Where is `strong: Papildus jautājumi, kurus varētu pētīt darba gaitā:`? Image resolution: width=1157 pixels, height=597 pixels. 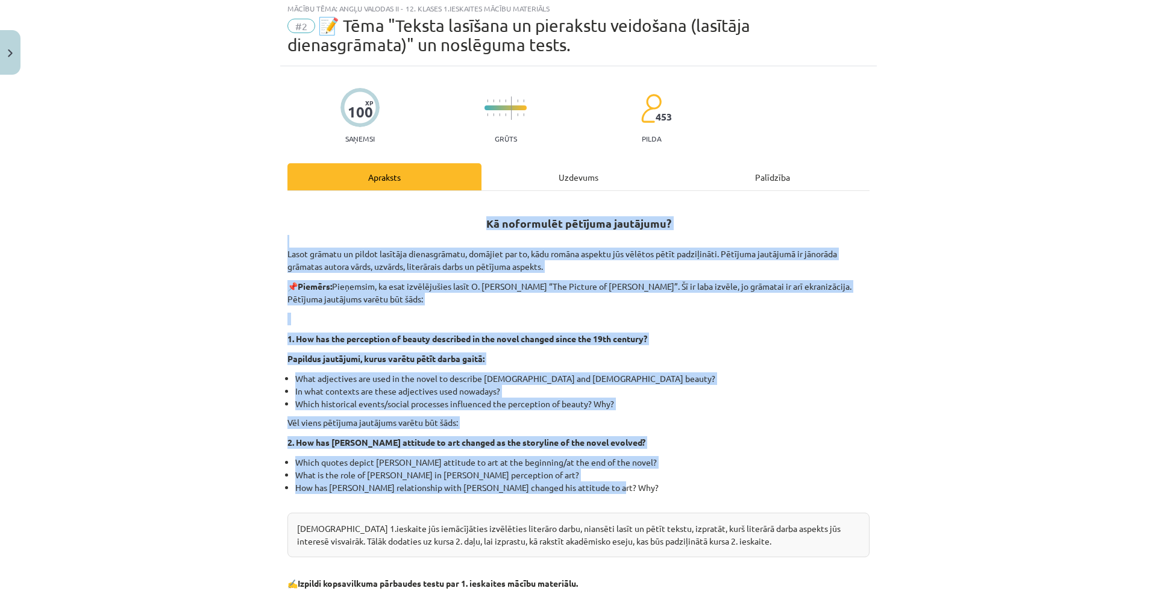 strong: Papildus jautājumi, kurus varētu pētīt darba gaitā: is located at coordinates (386, 359).